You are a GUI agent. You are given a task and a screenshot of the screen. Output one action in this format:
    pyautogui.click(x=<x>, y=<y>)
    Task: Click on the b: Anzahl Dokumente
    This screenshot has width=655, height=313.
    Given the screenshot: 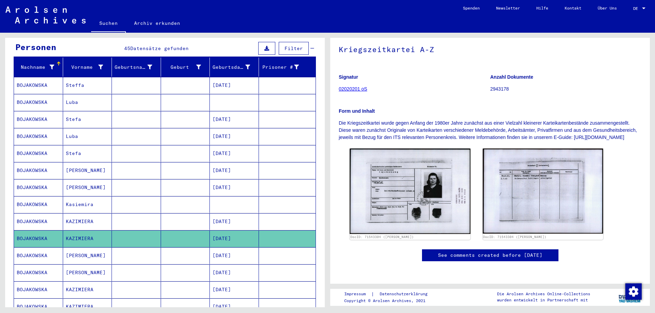 What is the action you would take?
    pyautogui.click(x=512, y=77)
    